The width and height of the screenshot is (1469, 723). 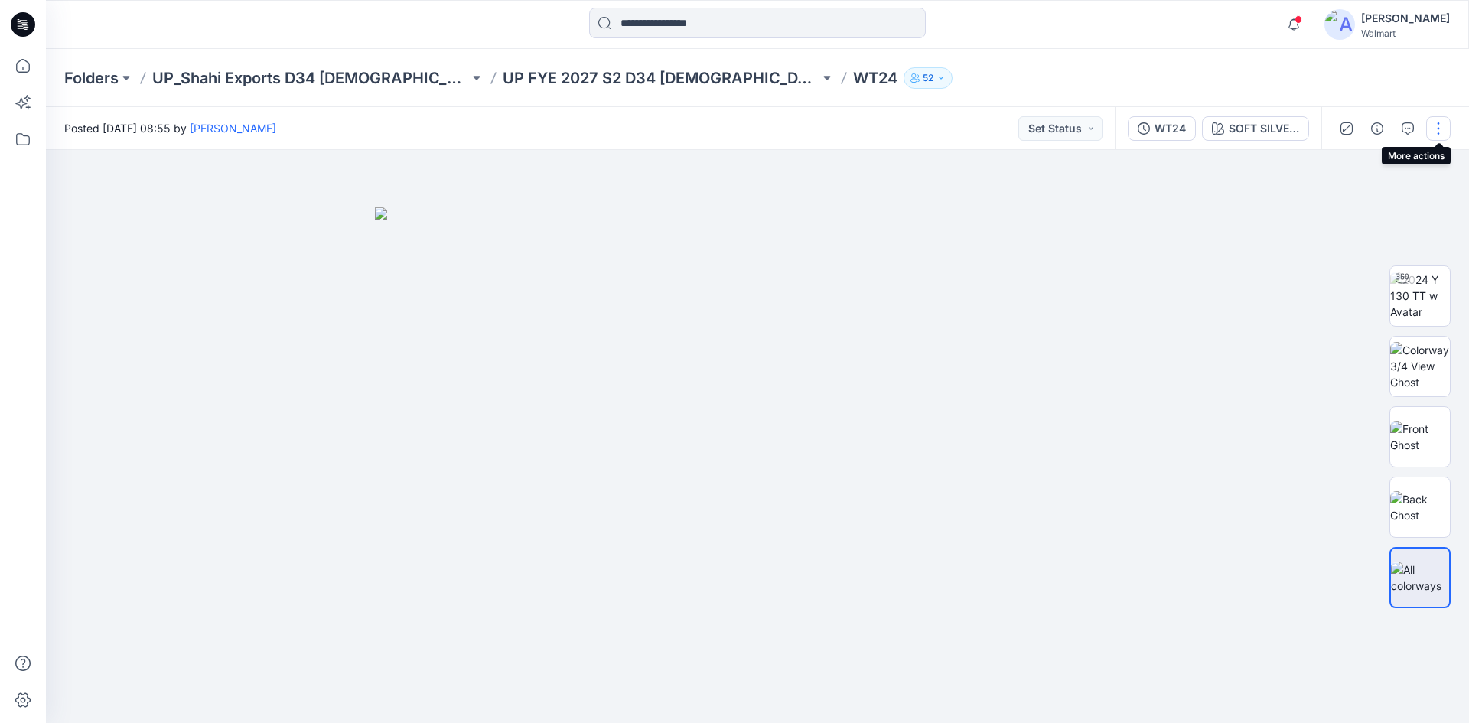 What do you see at coordinates (1405, 33) in the screenshot?
I see `div: Walmart` at bounding box center [1405, 33].